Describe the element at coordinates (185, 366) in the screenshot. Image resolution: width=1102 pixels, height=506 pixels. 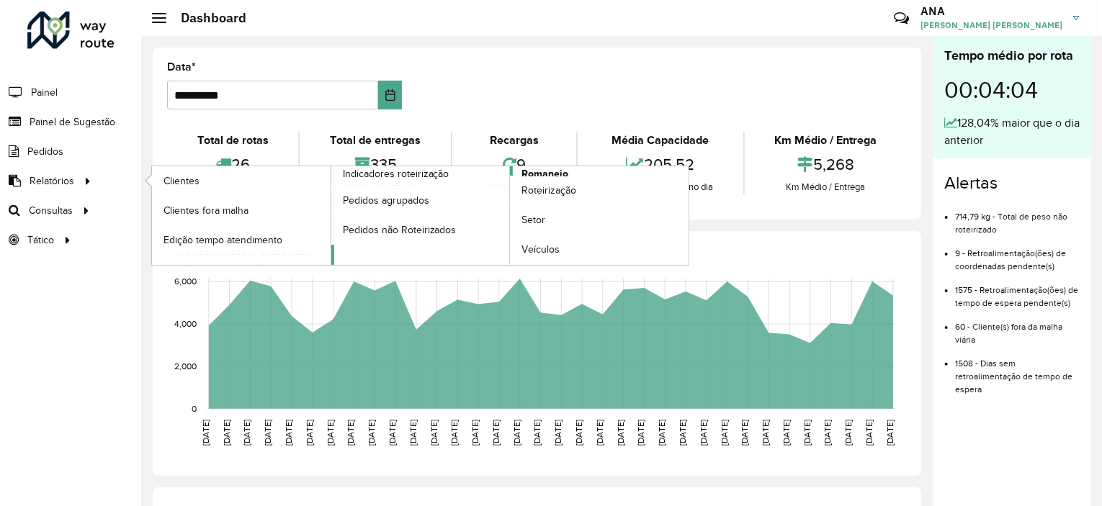
I see `text: 2,000` at that location.